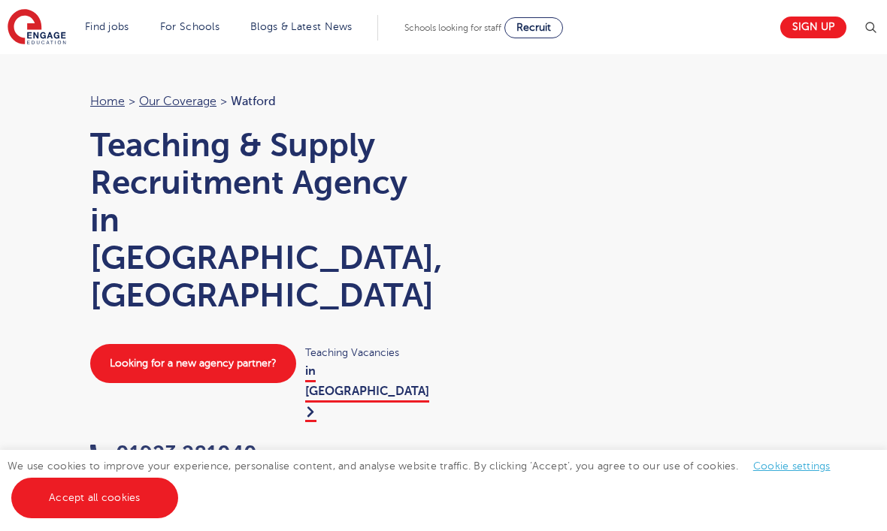 This screenshot has height=531, width=887. I want to click on span: Teaching Vacancies, so click(367, 353).